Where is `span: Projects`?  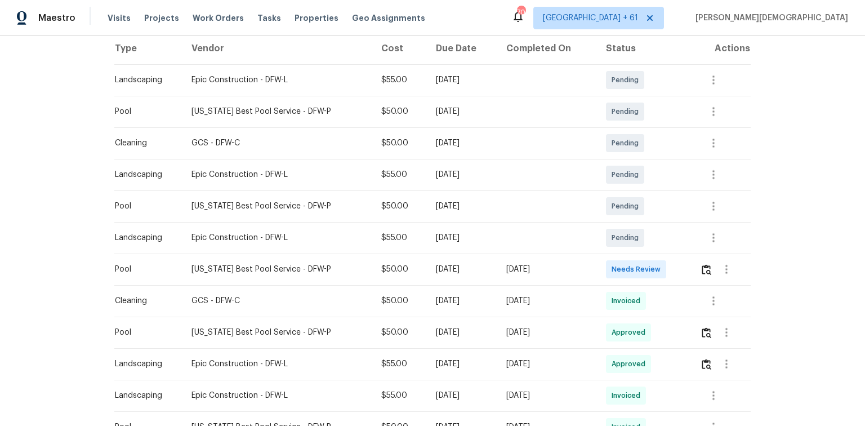
span: Projects is located at coordinates (162, 18).